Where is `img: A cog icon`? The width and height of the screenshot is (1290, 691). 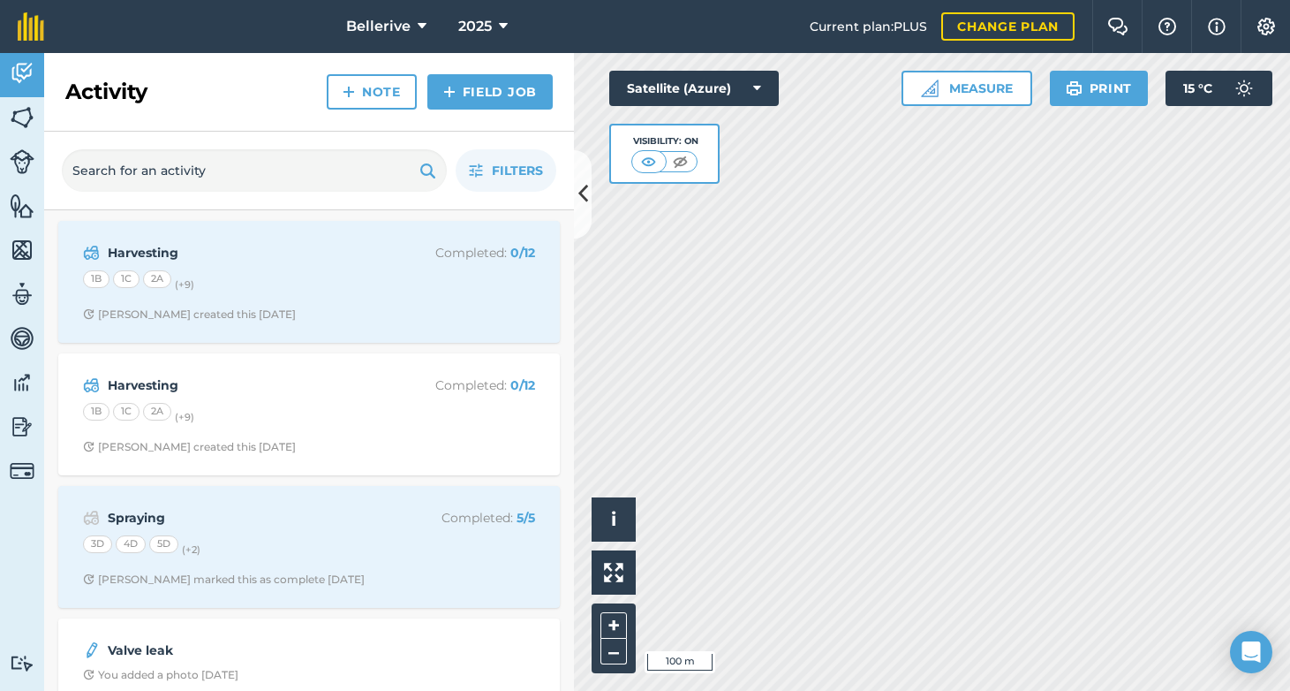 img: A cog icon is located at coordinates (1266, 26).